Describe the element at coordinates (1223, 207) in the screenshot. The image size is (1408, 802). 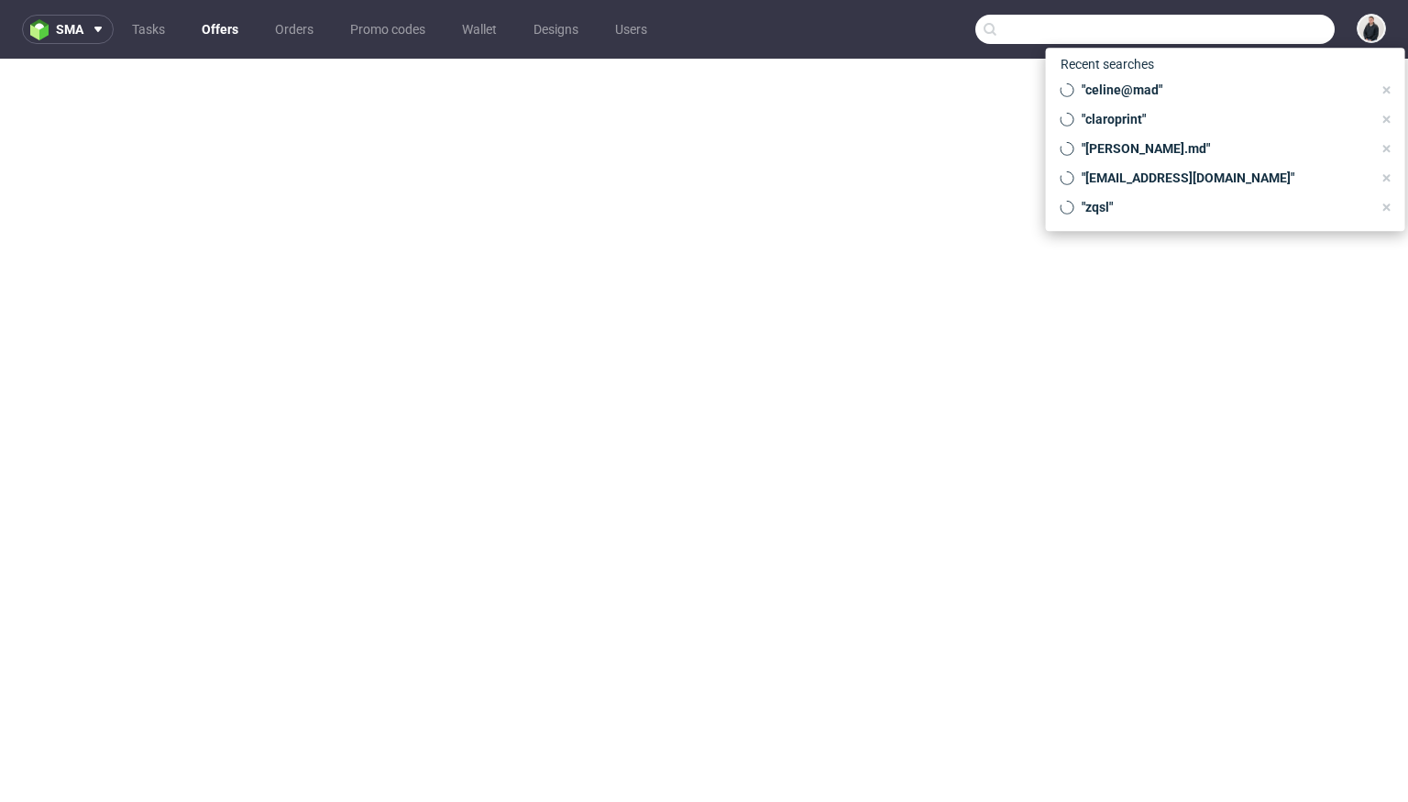
I see `span: "zqsl"` at that location.